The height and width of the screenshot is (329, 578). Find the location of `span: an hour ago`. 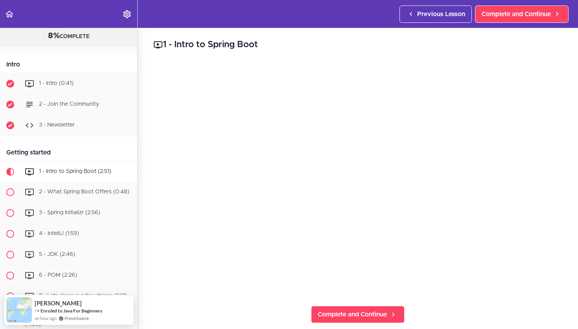

span: an hour ago is located at coordinates (46, 318).